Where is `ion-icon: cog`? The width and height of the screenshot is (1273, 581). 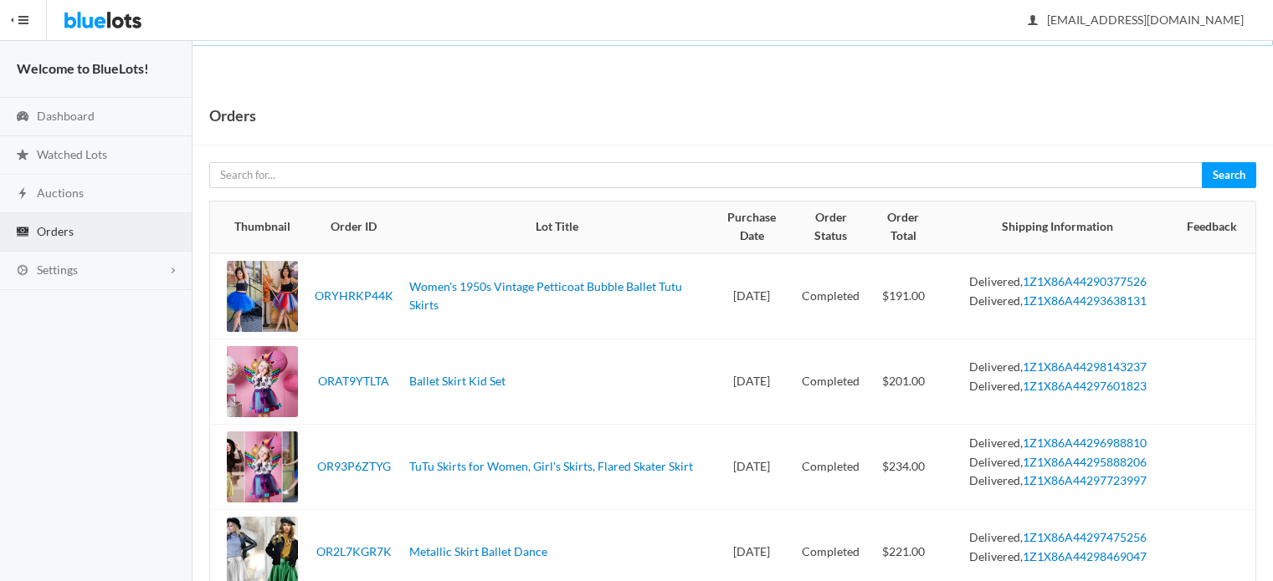
ion-icon: cog is located at coordinates (23, 271).